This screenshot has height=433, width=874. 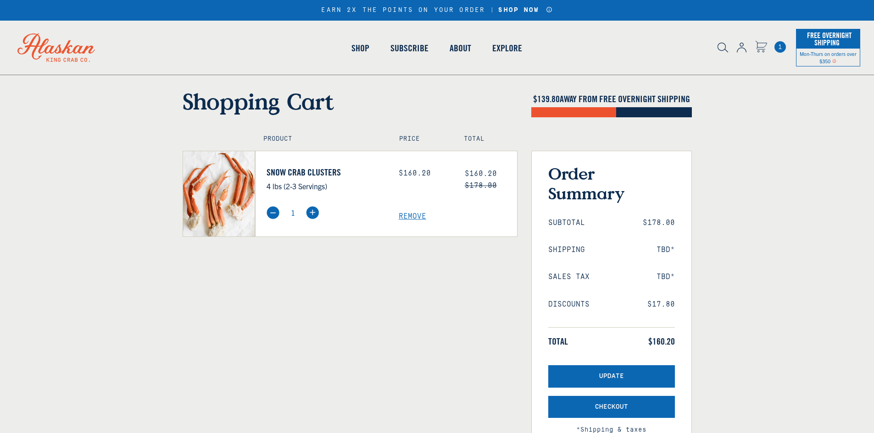 What do you see at coordinates (425, 173) in the screenshot?
I see `div: $160.20` at bounding box center [425, 173].